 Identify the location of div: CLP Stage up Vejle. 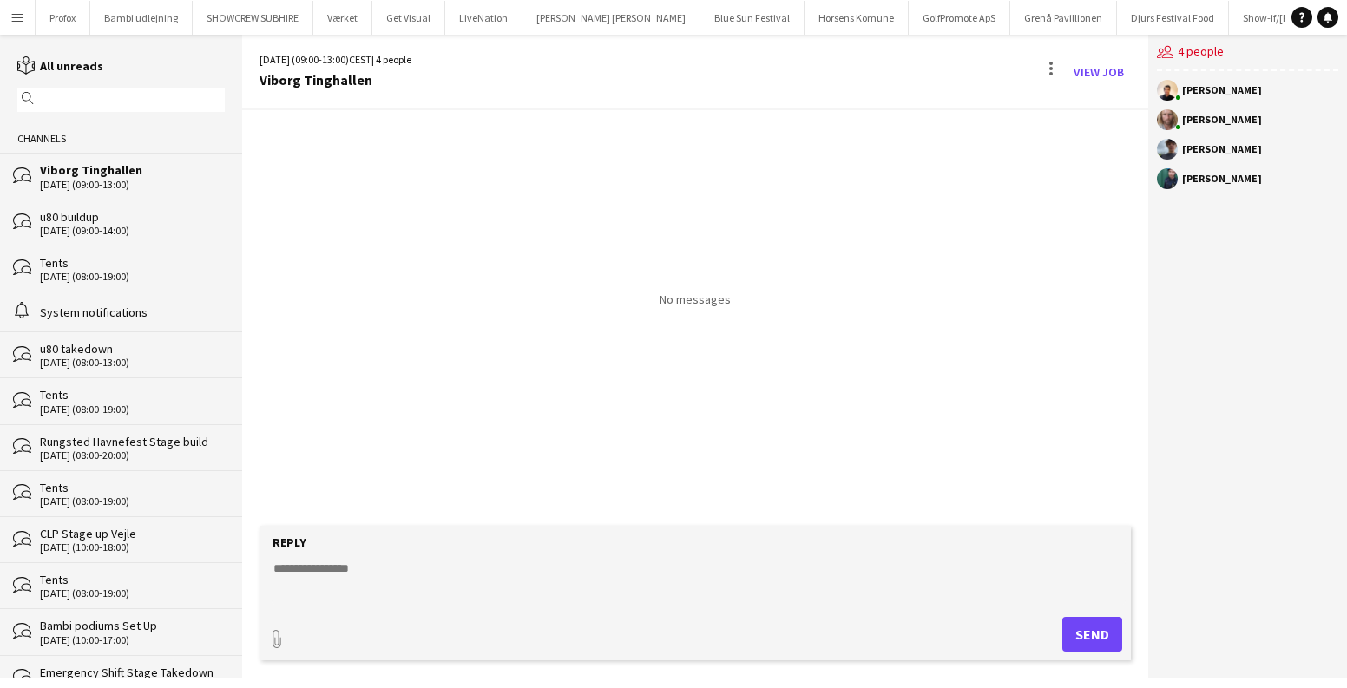
(132, 534).